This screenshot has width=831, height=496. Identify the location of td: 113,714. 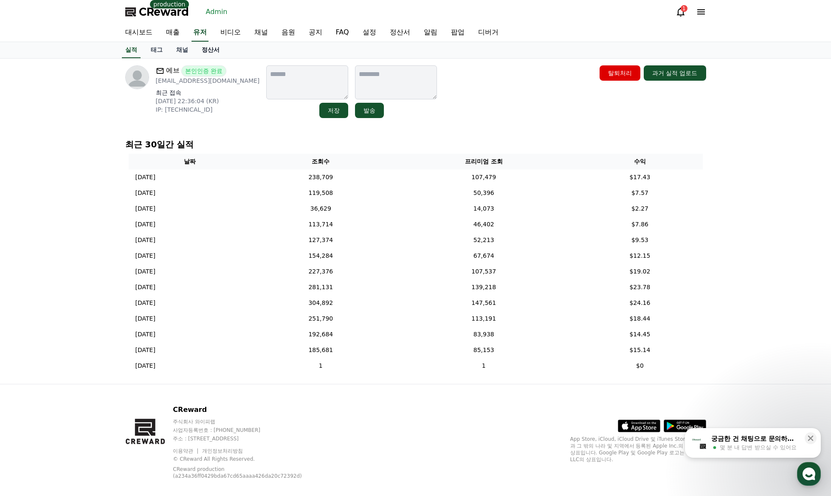
(321, 224).